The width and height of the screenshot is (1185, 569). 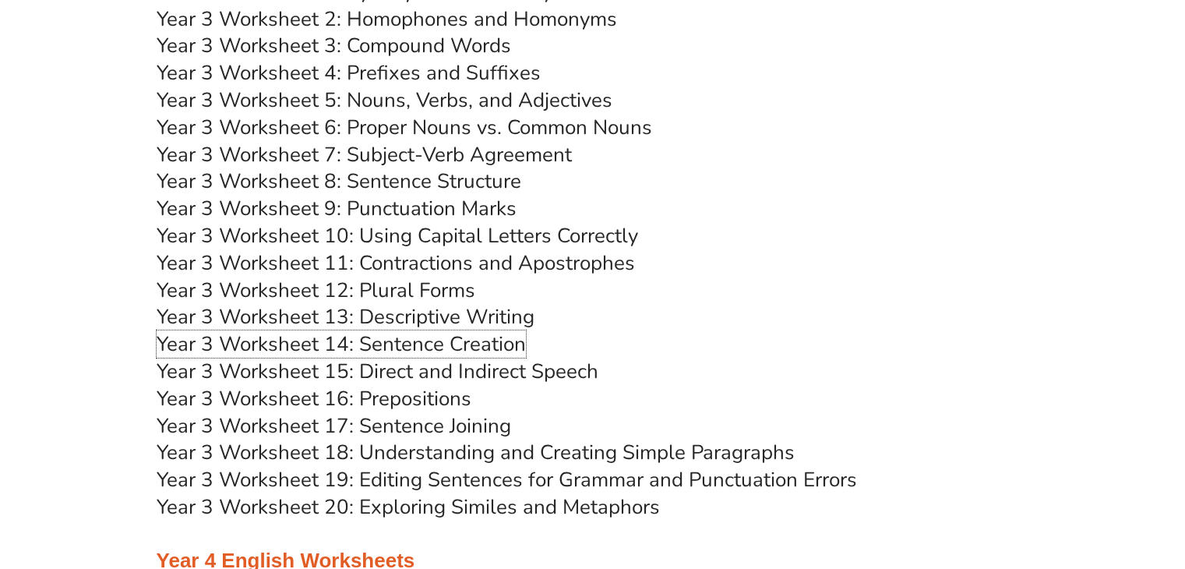 What do you see at coordinates (386, 19) in the screenshot?
I see `a: Year 3 Worksheet 2: Homophones and Homonyms` at bounding box center [386, 19].